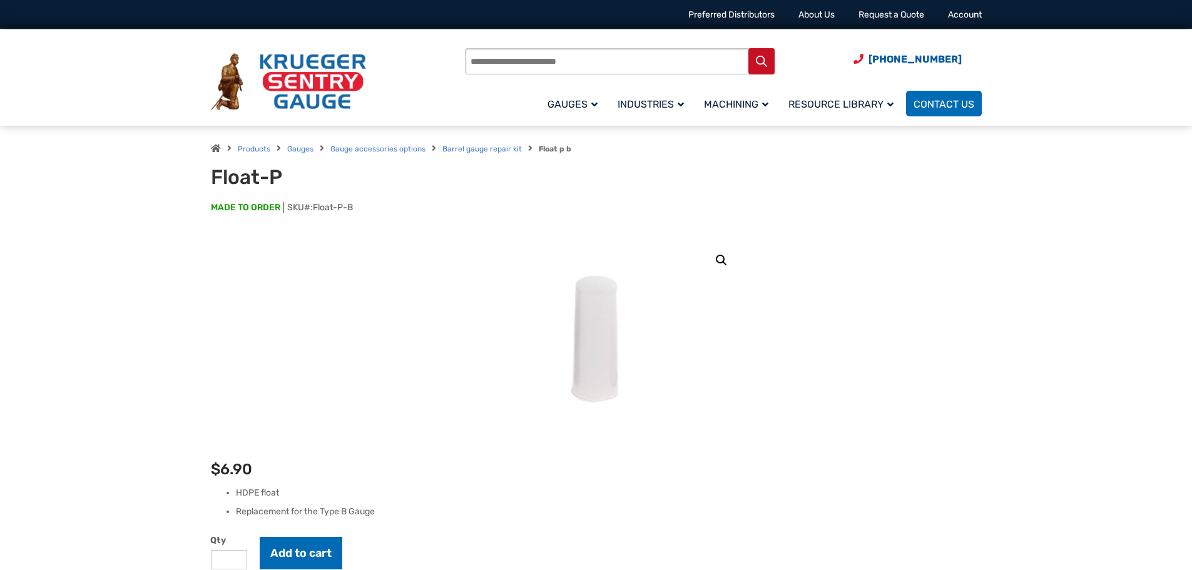  I want to click on span: Gauges, so click(573, 104).